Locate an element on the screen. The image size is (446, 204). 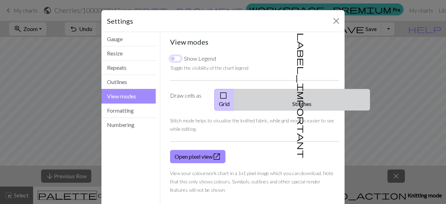
button: Outlines is located at coordinates (129, 82).